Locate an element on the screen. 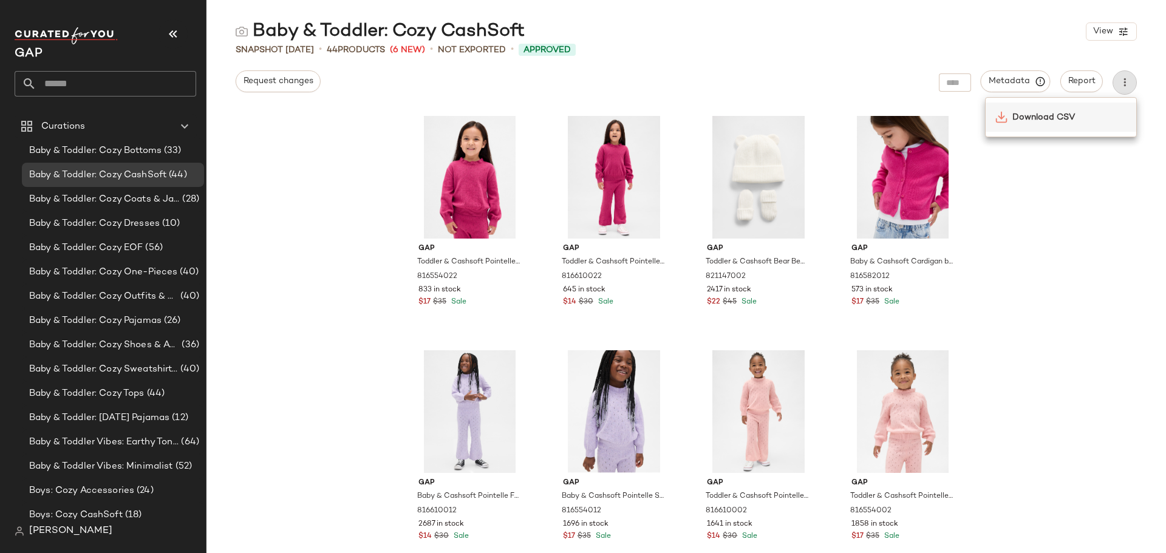  span: 1858 in stock is located at coordinates (874, 525).